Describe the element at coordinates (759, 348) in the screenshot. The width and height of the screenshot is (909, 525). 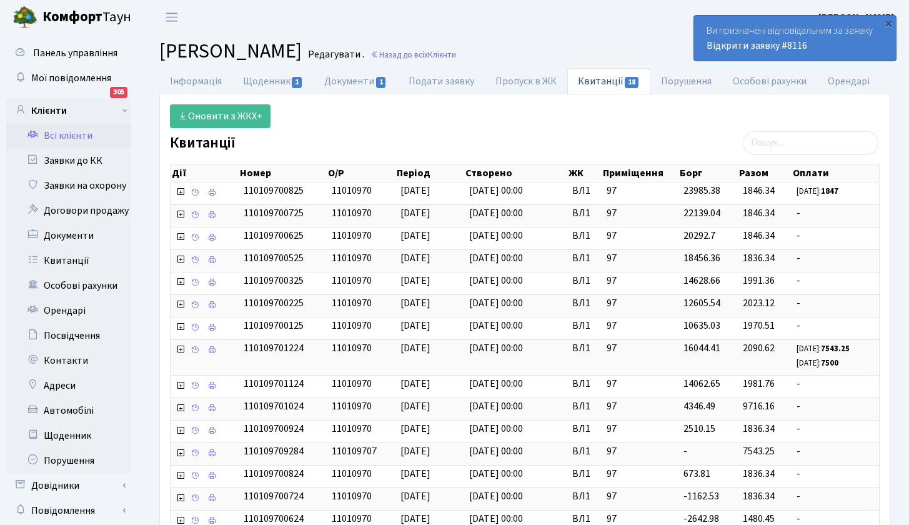
I see `span: 2090.62` at that location.